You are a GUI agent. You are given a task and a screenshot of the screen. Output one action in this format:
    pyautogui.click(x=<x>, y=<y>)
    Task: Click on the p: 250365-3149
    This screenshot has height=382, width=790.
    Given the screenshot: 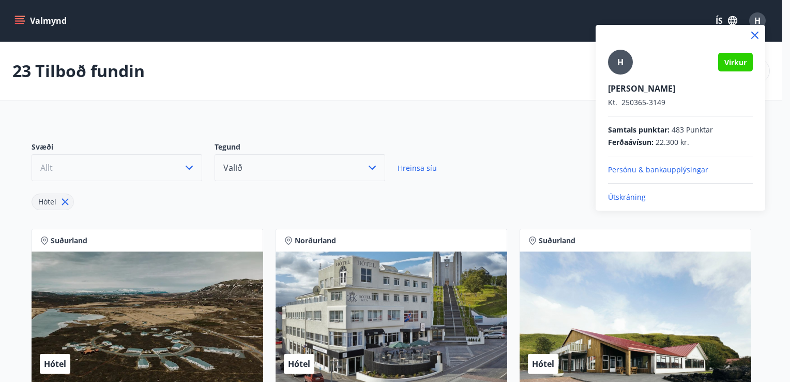 What is the action you would take?
    pyautogui.click(x=681, y=102)
    